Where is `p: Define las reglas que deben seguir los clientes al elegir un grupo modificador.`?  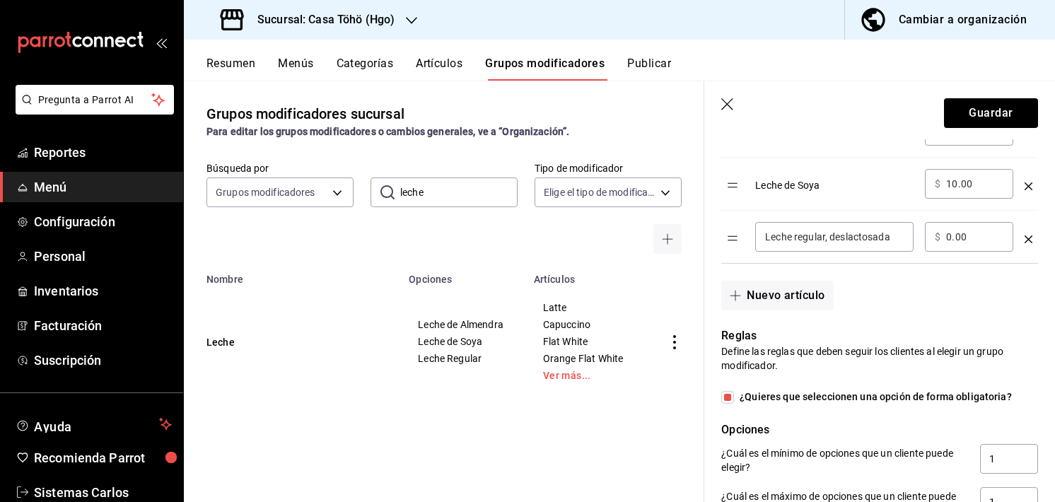 p: Define las reglas que deben seguir los clientes al elegir un grupo modificador. is located at coordinates (880, 359).